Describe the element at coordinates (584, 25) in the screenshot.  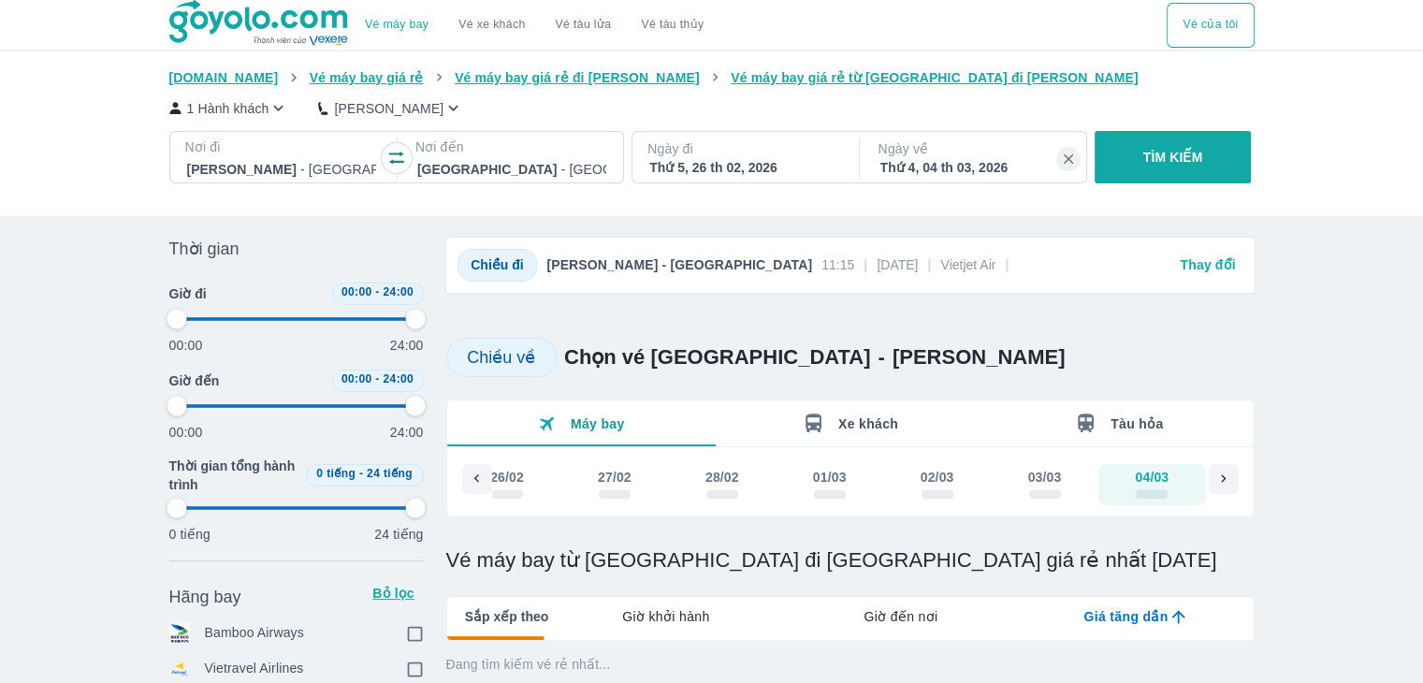
I see `a: Vé tàu lửa` at that location.